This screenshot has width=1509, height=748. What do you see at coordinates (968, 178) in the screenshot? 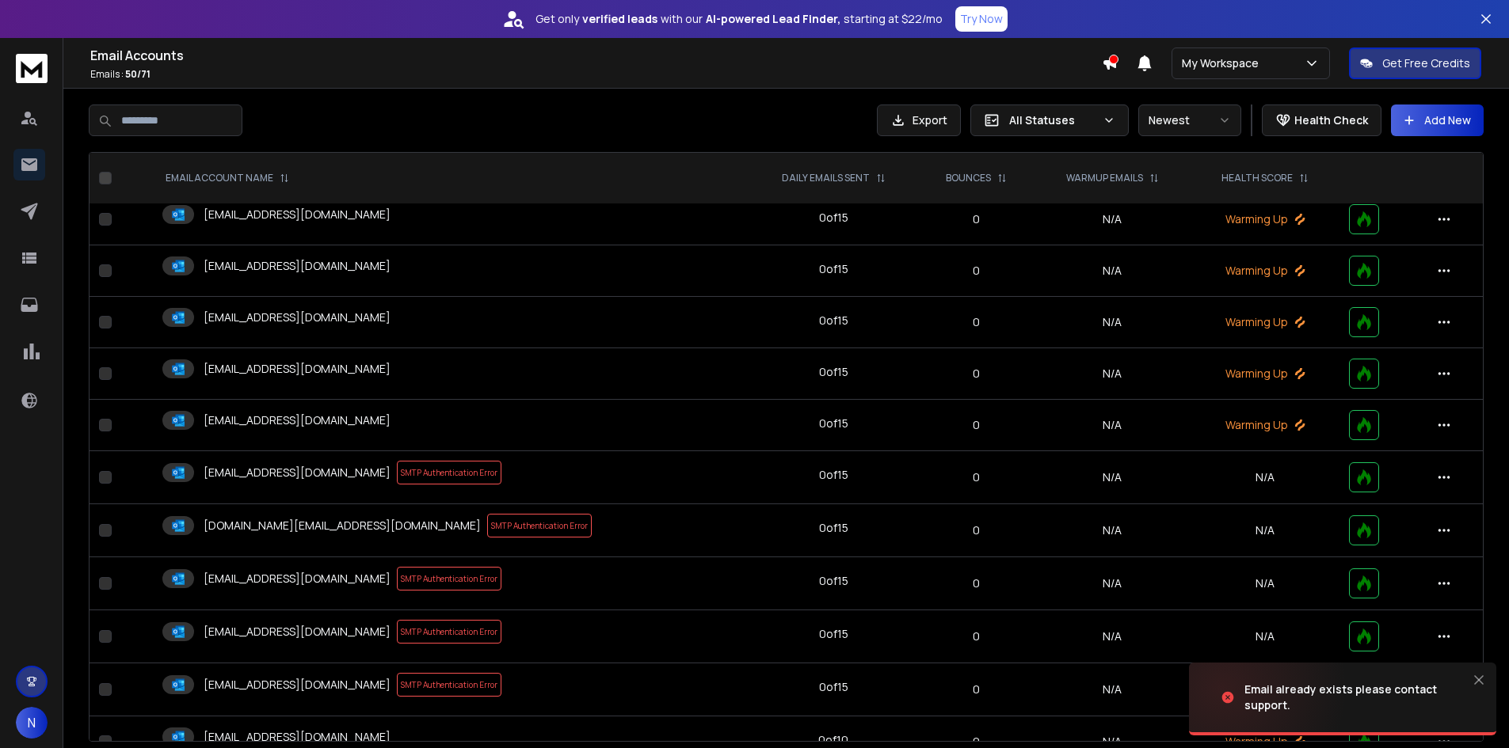
I see `p: BOUNCES` at bounding box center [968, 178].